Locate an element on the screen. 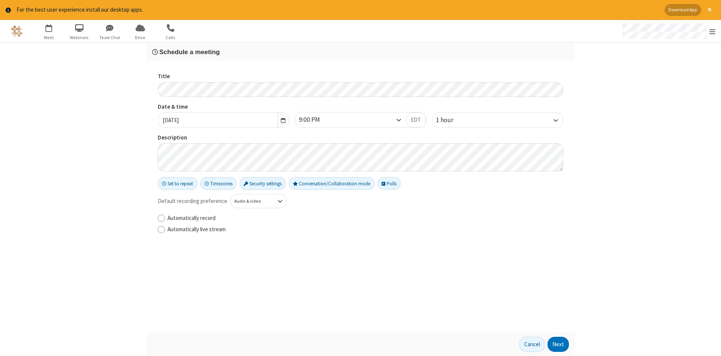 This screenshot has width=721, height=356. button: Close alert is located at coordinates (709, 10).